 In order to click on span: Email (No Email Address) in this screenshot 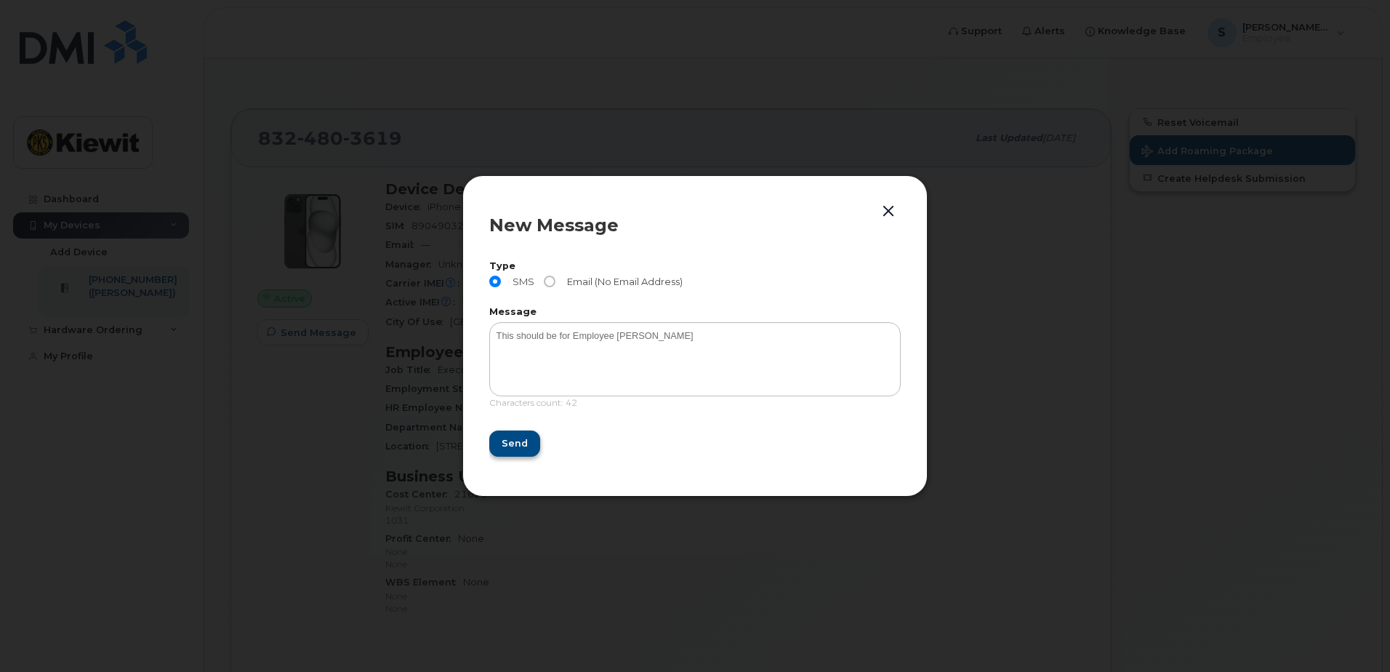, I will do `click(622, 281)`.